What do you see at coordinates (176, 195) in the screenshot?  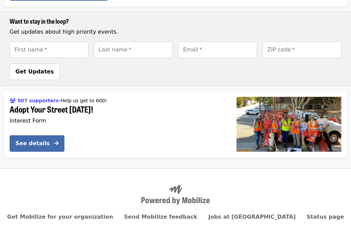 I see `a: Powered by Mobilize` at bounding box center [176, 195].